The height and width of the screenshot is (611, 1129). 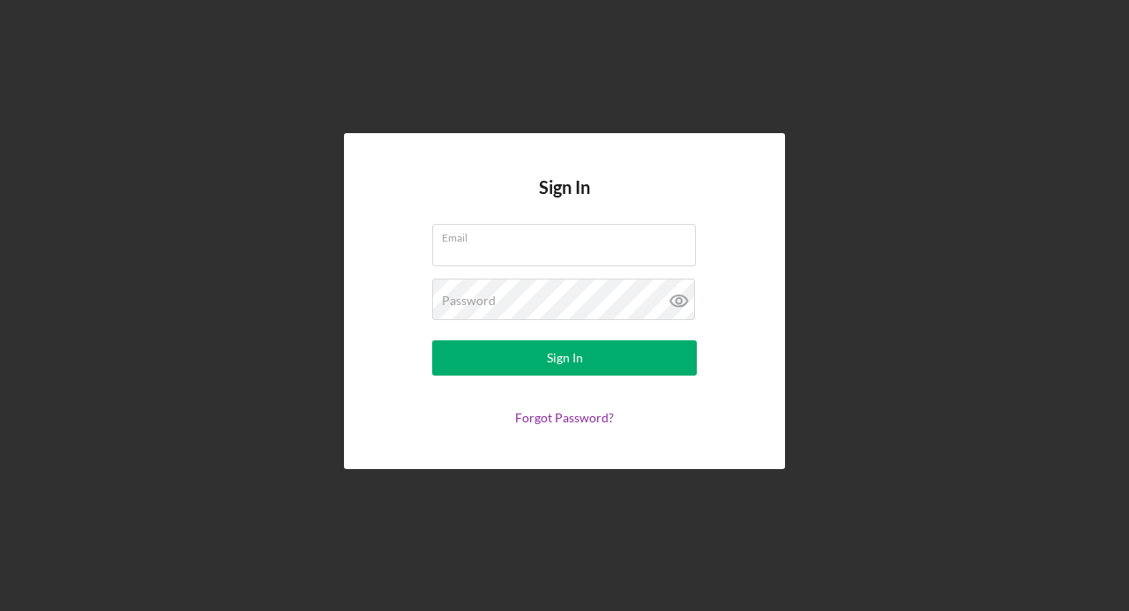 What do you see at coordinates (569, 235) in the screenshot?
I see `label: Email` at bounding box center [569, 235].